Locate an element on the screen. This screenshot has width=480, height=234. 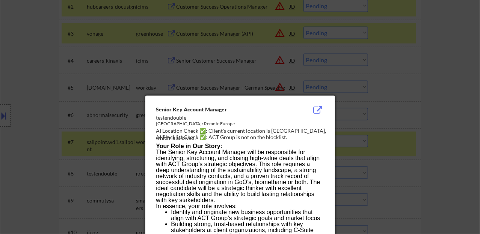
strong: Your Role in Our Story: is located at coordinates (189, 146).